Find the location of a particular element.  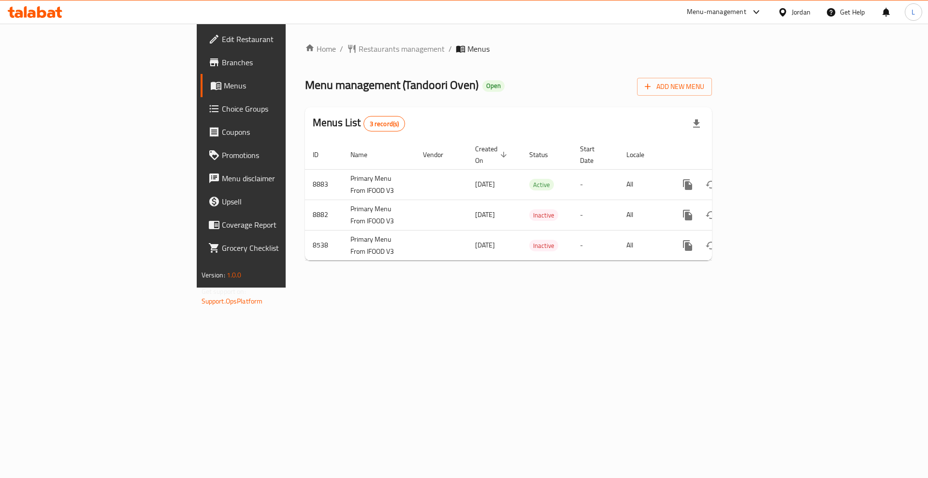

div: Export file is located at coordinates (696, 124).